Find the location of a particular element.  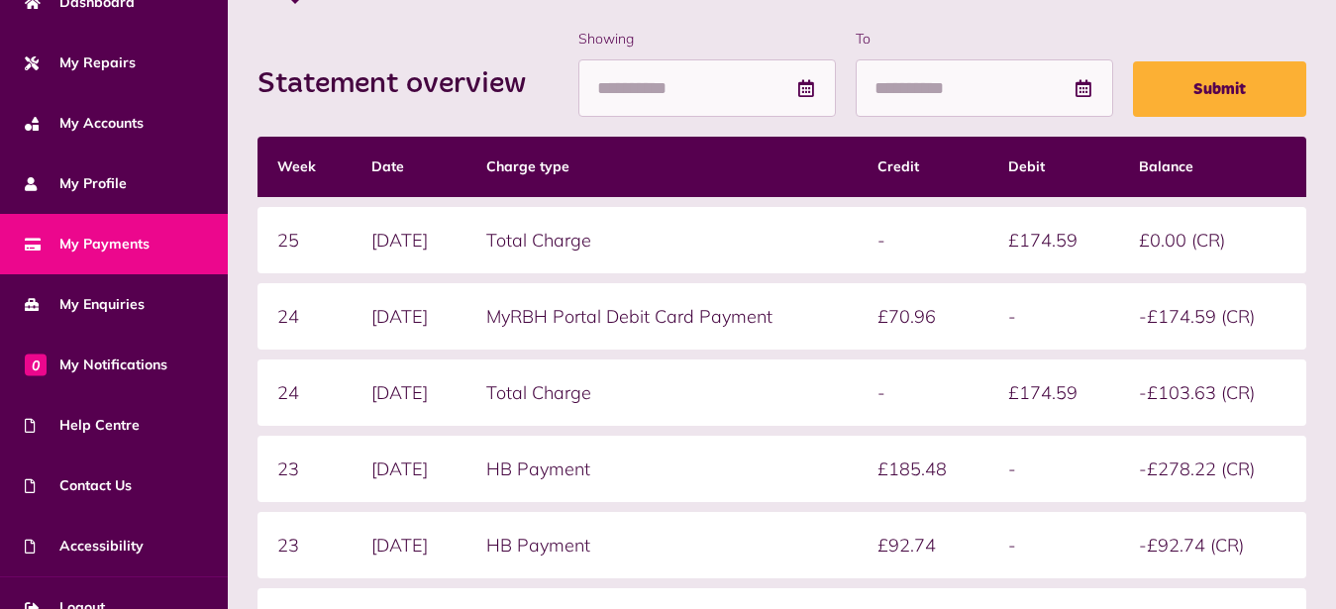

span: My Accounts is located at coordinates (84, 123).